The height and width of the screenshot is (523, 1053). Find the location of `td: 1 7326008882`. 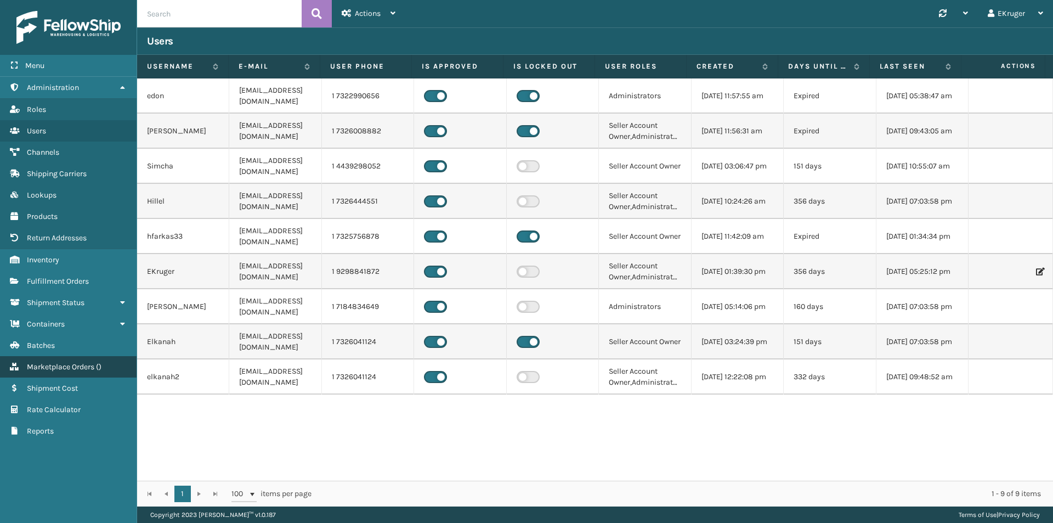

td: 1 7326008882 is located at coordinates (368, 131).